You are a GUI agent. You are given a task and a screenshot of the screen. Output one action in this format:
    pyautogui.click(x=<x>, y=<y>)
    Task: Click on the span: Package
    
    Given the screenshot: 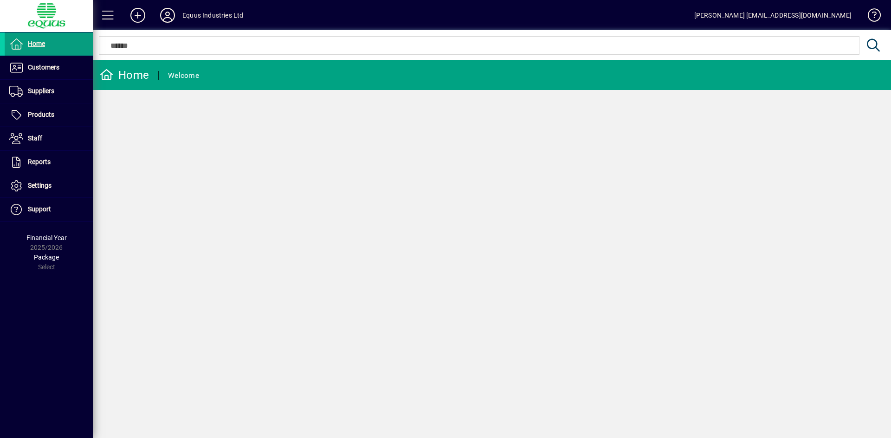 What is the action you would take?
    pyautogui.click(x=46, y=257)
    